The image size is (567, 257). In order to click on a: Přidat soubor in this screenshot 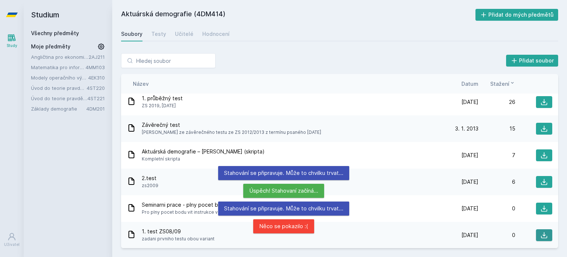, I will do `click(532, 61)`.